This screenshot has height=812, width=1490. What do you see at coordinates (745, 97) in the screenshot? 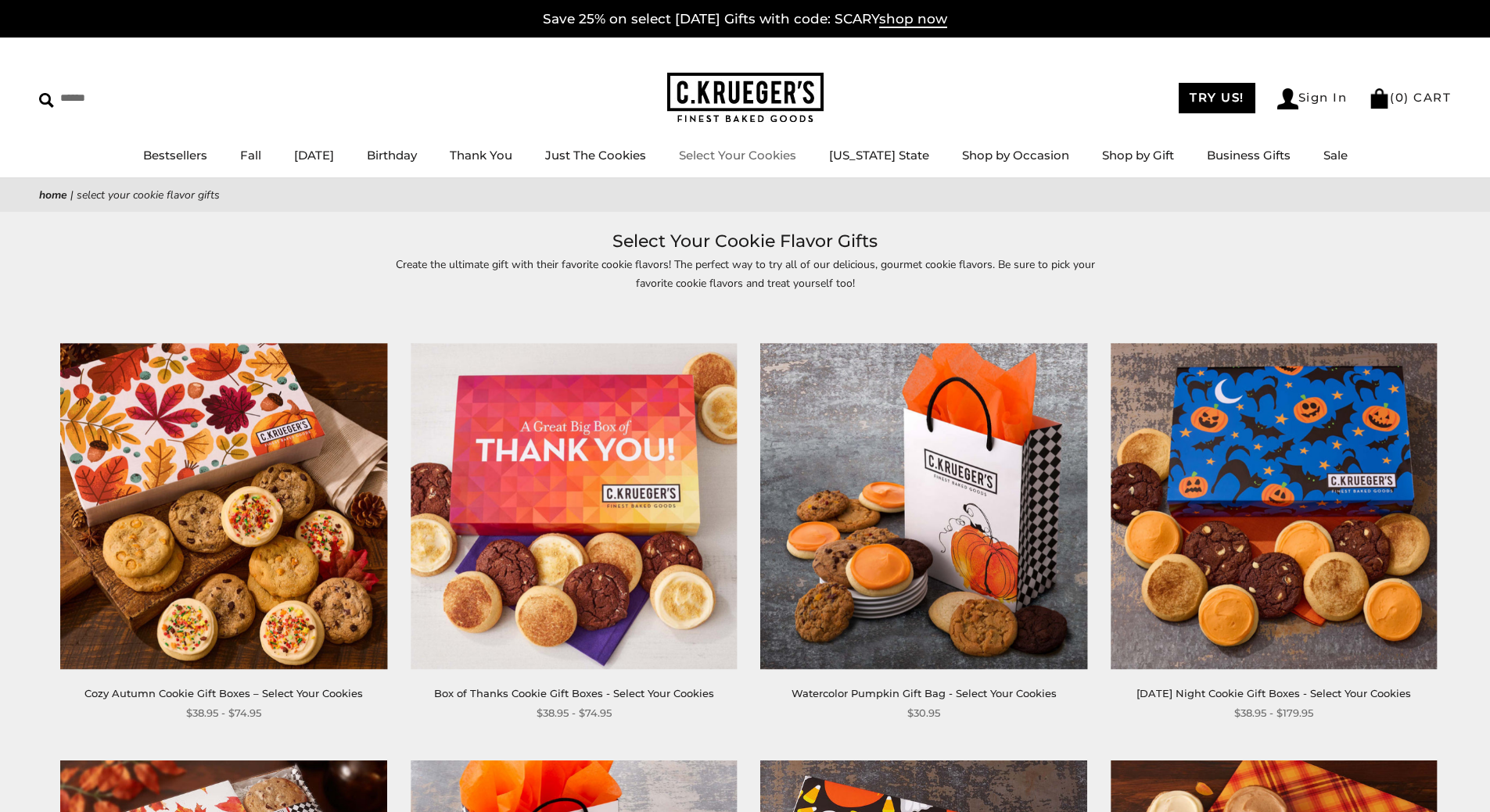
I see `img: C.KRUEGER'S` at bounding box center [745, 97].